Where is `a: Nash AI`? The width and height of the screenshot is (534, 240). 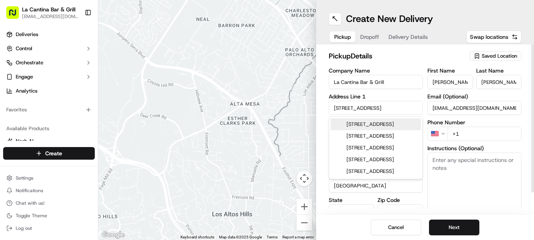
a: Nash AI is located at coordinates (49, 141).